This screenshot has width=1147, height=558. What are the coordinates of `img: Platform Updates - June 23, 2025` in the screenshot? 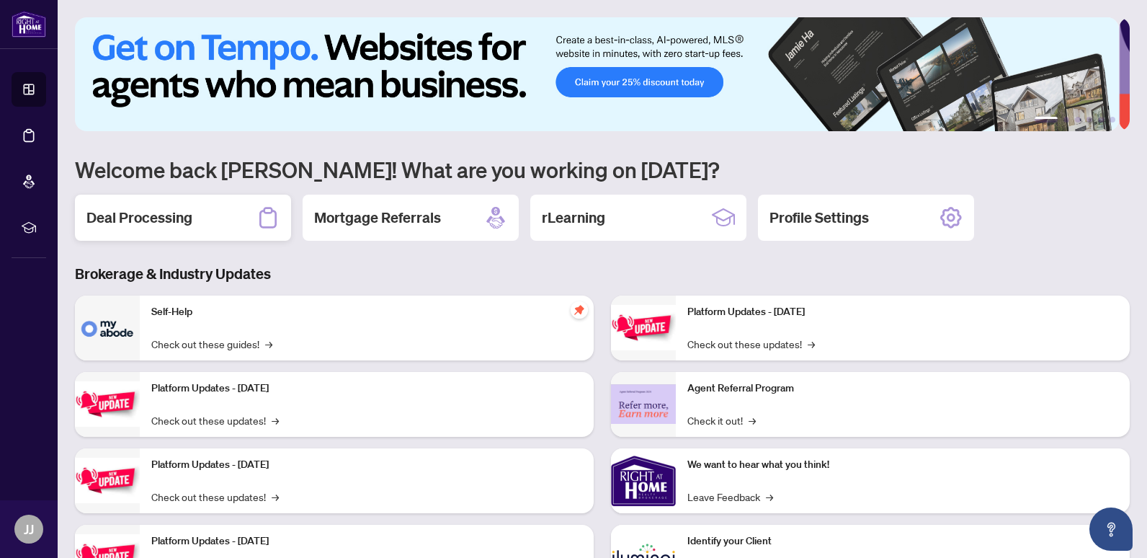 It's located at (644, 327).